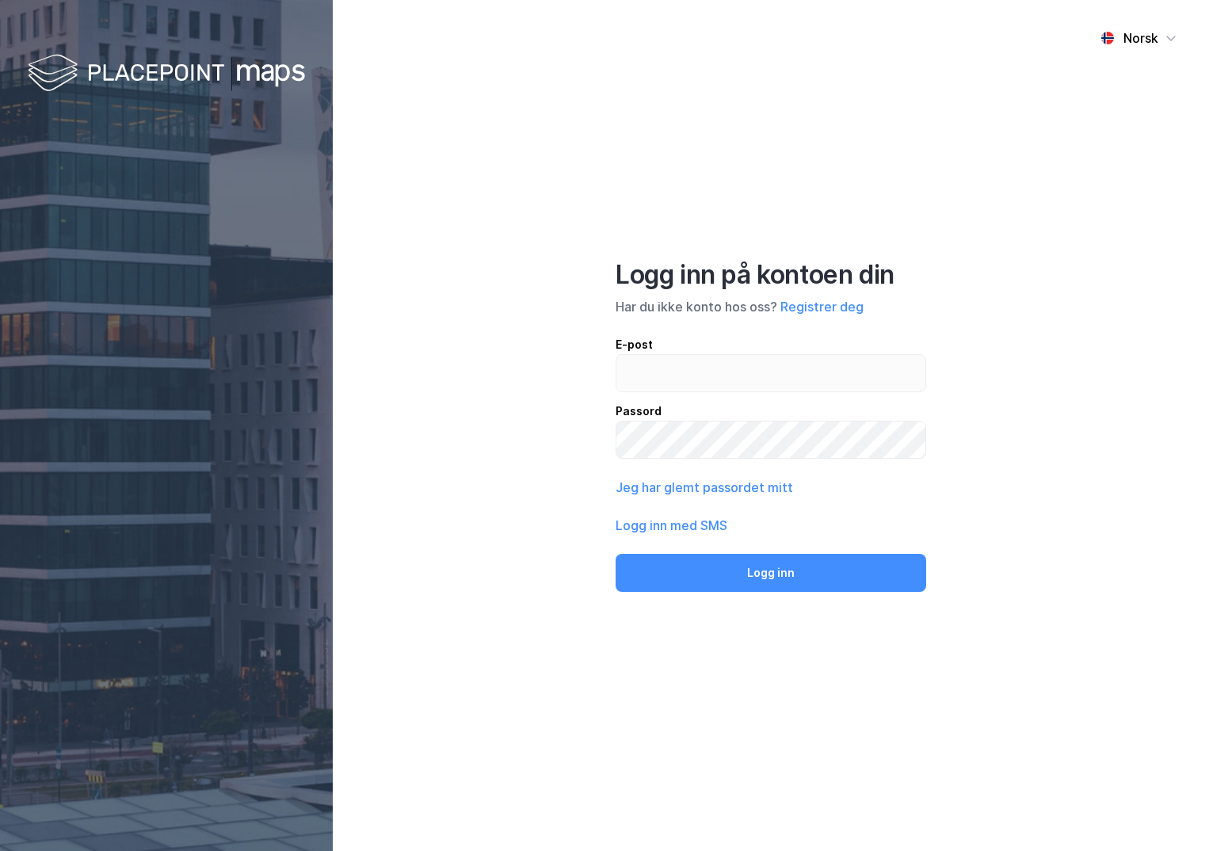 The image size is (1209, 851). I want to click on div: E-post, so click(771, 345).